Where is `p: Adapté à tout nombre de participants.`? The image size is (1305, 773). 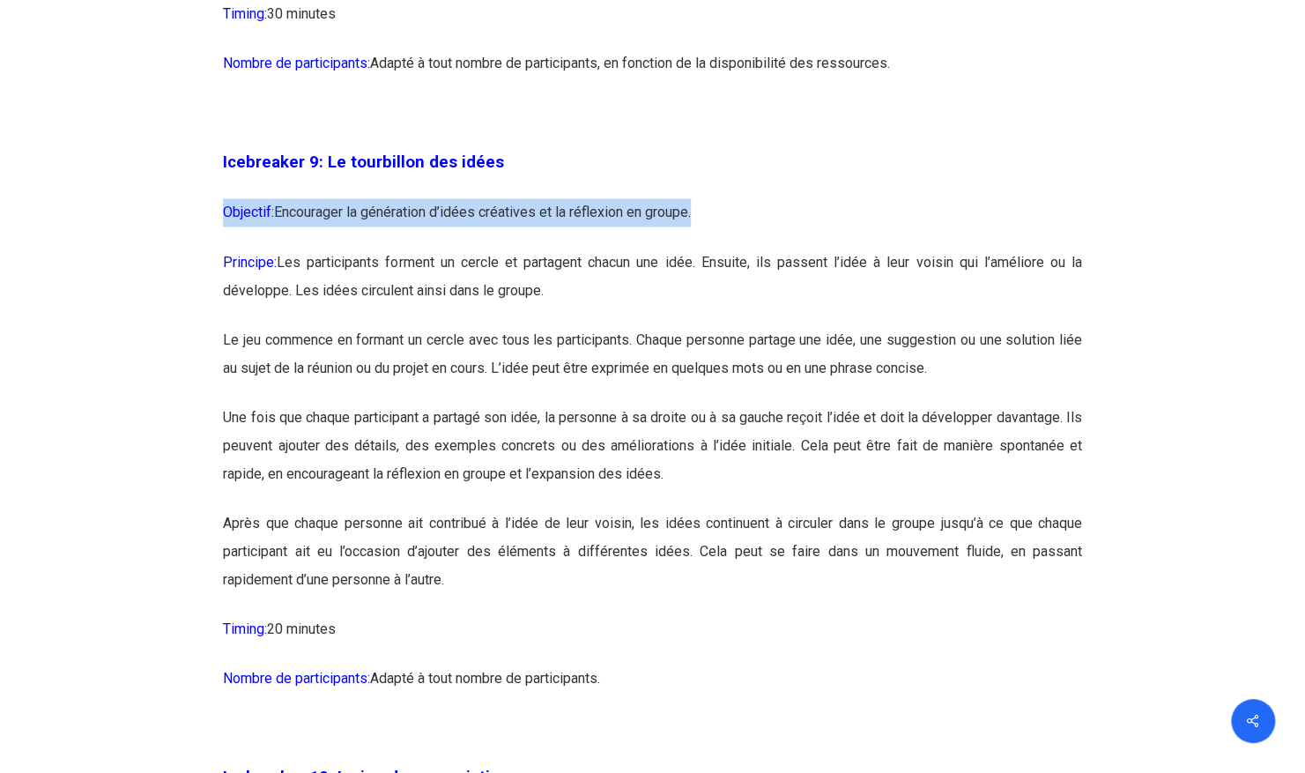
p: Adapté à tout nombre de participants. is located at coordinates (652, 688).